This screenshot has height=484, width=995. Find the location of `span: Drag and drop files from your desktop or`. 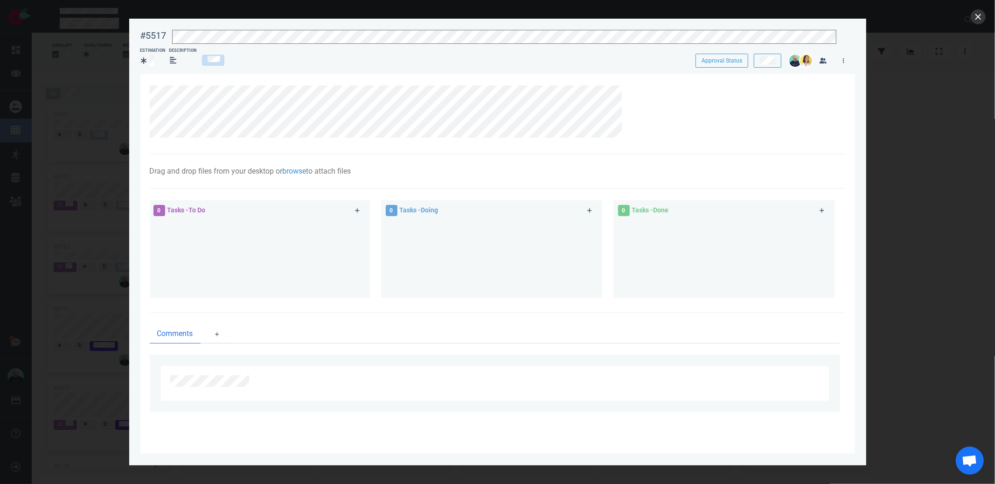

span: Drag and drop files from your desktop or is located at coordinates (216, 171).